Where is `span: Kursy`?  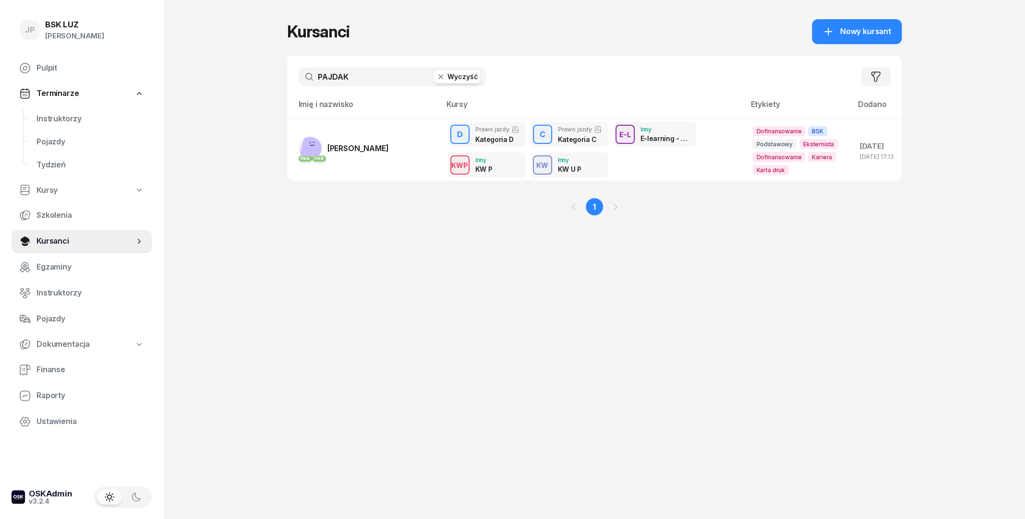
span: Kursy is located at coordinates (47, 191).